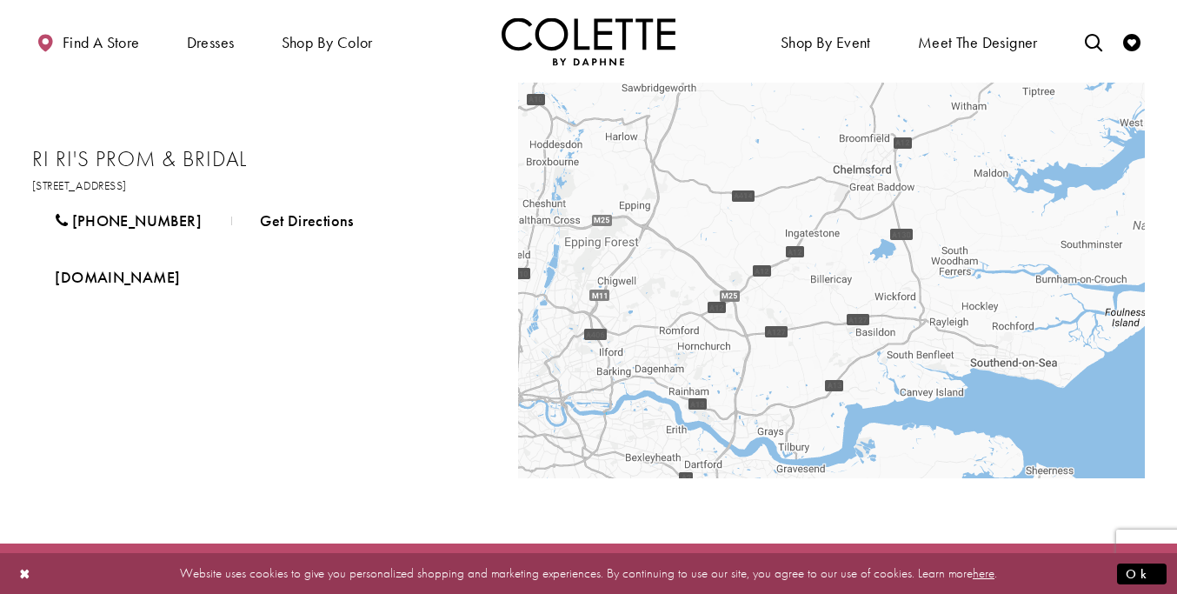 The image size is (1177, 594). Describe the element at coordinates (258, 159) in the screenshot. I see `h2: RI RI'S PROM & BRIDAL` at that location.